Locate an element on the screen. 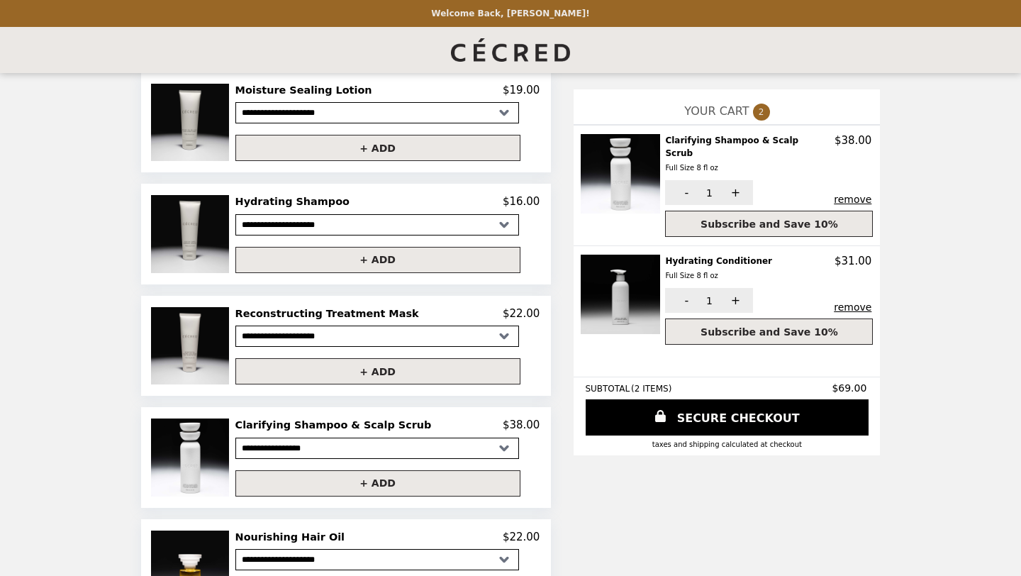 This screenshot has width=1021, height=576. div: Taxes and Shipping calculated at checkout is located at coordinates (727, 444).